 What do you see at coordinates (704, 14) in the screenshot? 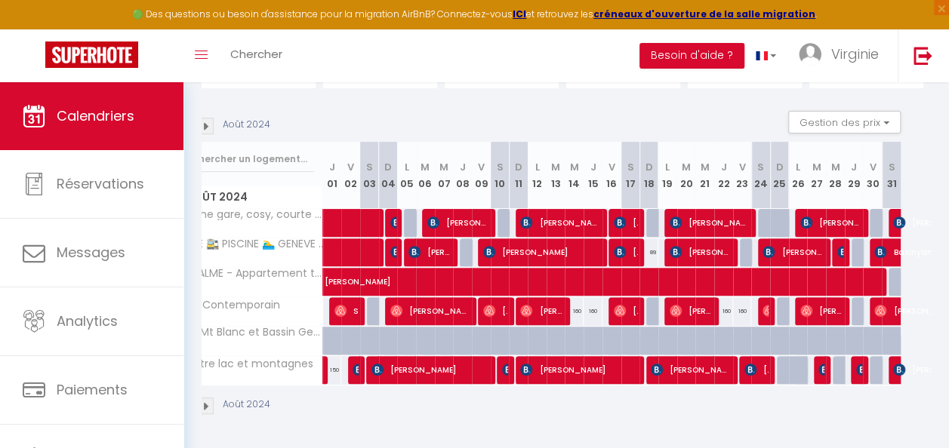
I see `a: créneaux d'ouverture de la salle migration` at bounding box center [704, 14].